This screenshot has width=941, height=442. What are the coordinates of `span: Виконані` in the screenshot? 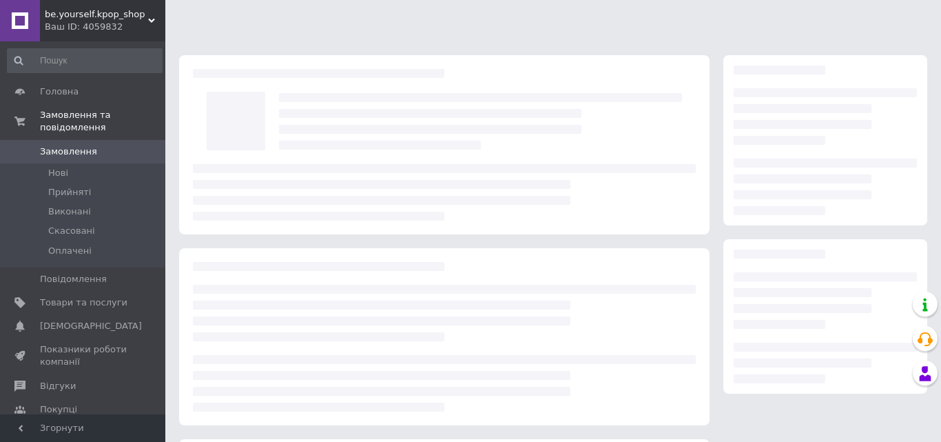 It's located at (70, 211).